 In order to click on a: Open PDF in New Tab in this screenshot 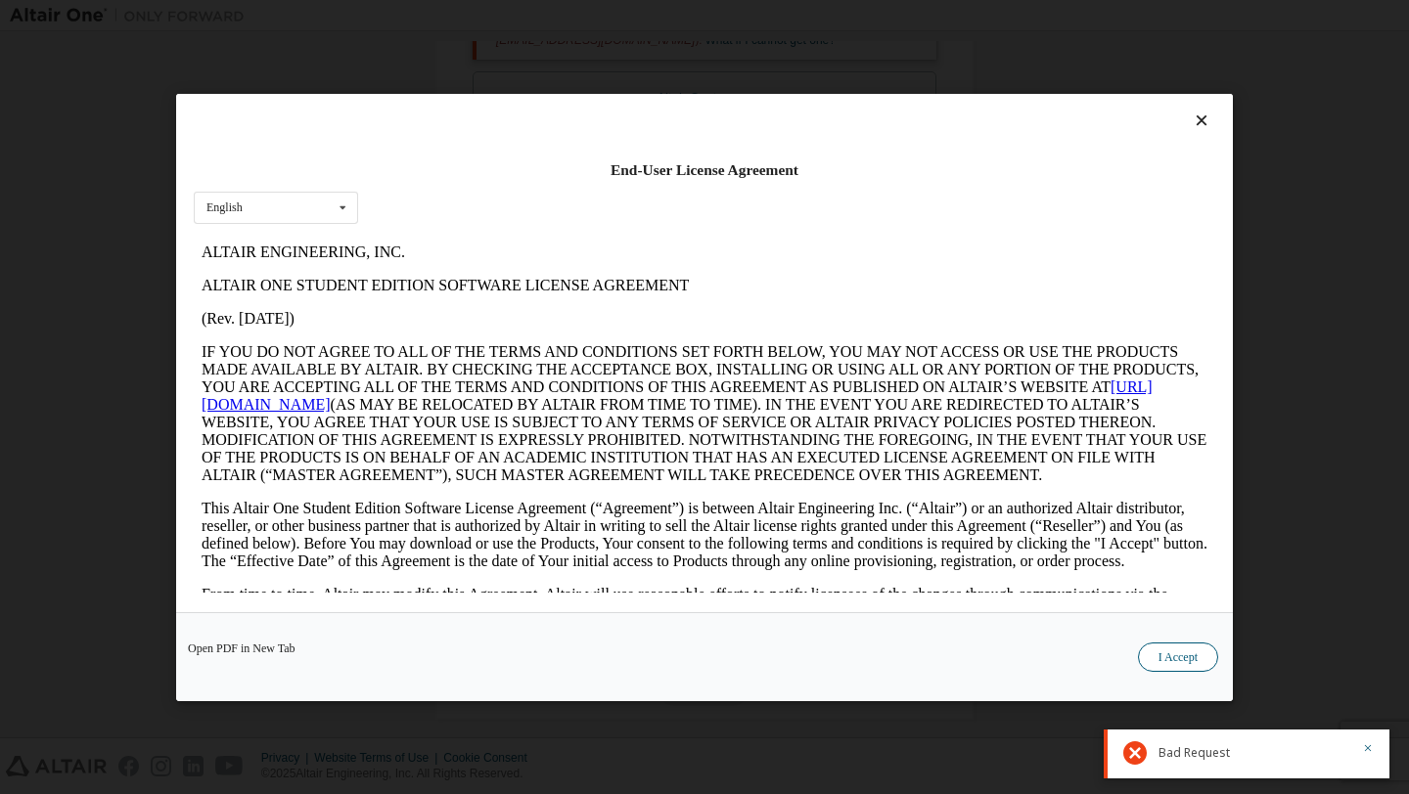, I will do `click(242, 648)`.